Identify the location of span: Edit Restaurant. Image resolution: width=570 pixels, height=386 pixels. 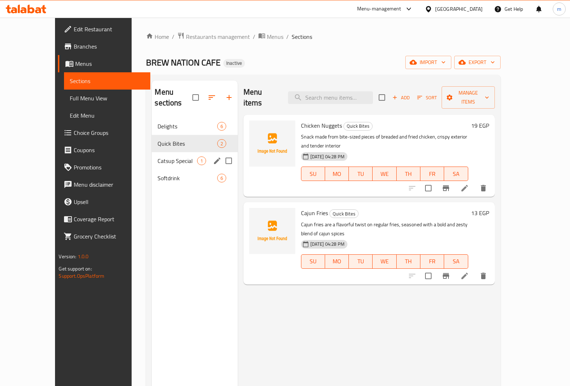
(109, 29).